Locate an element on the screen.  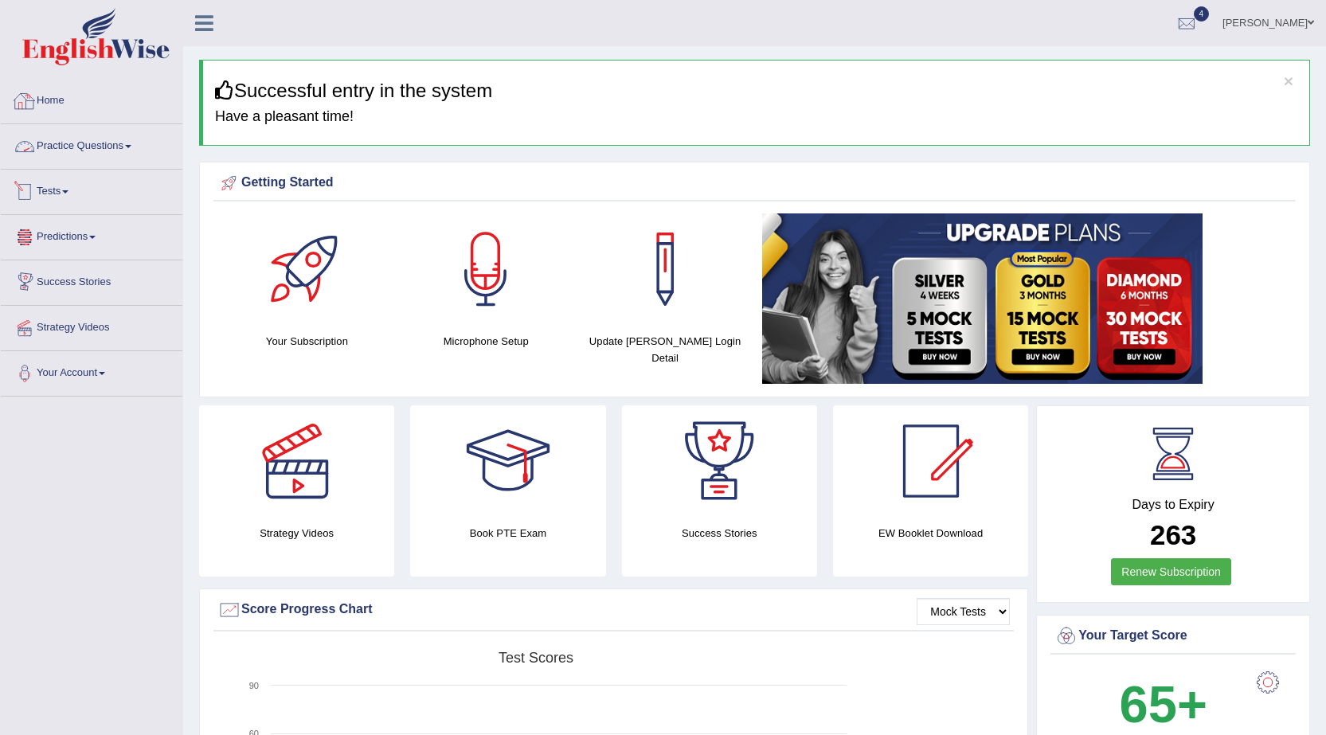
a: Home is located at coordinates (92, 99).